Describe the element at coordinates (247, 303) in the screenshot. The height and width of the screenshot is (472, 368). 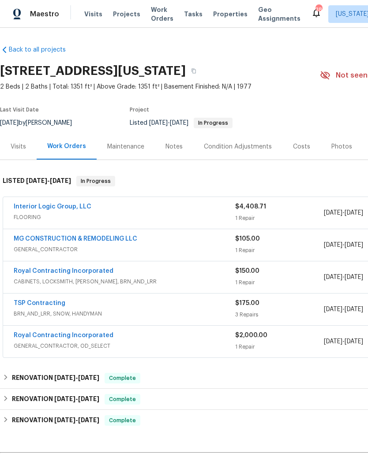
I see `span: $175.00` at that location.